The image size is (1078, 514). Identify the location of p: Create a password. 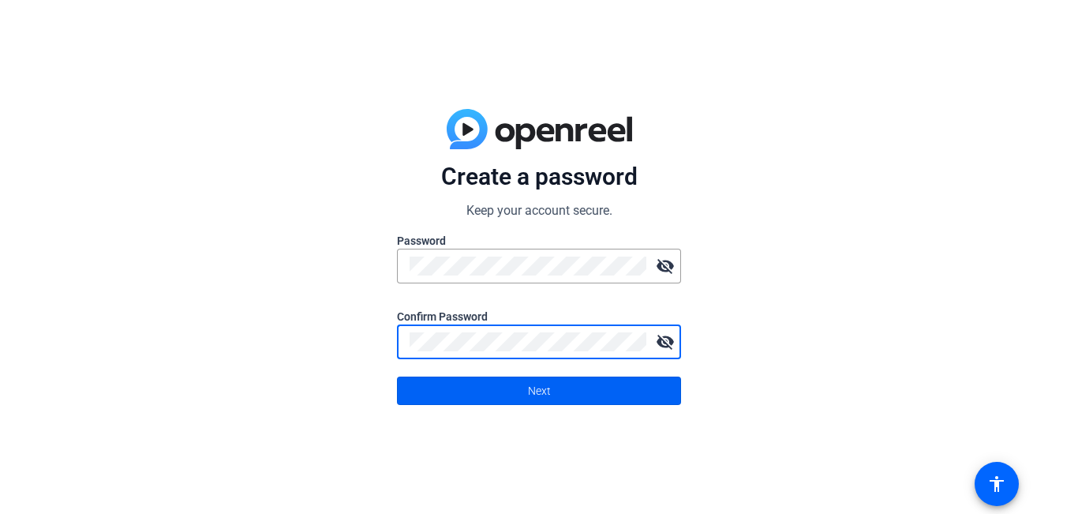
(539, 177).